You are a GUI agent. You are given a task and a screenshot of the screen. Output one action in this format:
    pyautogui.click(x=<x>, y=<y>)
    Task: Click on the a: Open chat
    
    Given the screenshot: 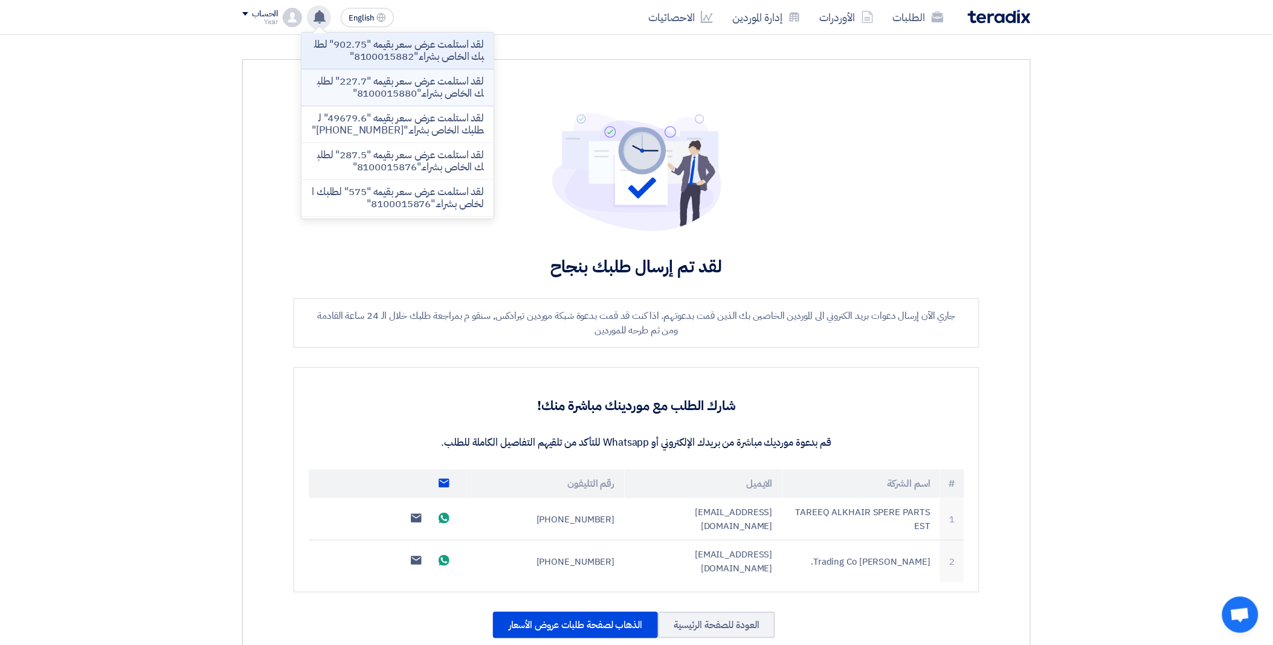 What is the action you would take?
    pyautogui.click(x=1241, y=615)
    